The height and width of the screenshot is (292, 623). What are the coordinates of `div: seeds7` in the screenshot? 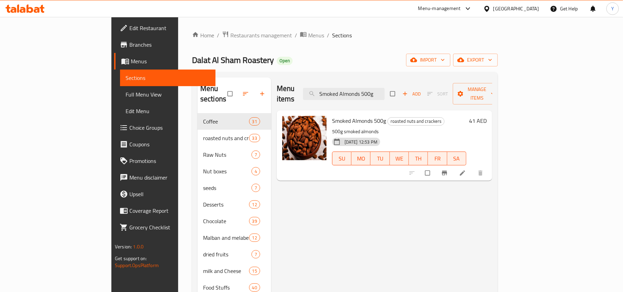 It's located at (234, 188).